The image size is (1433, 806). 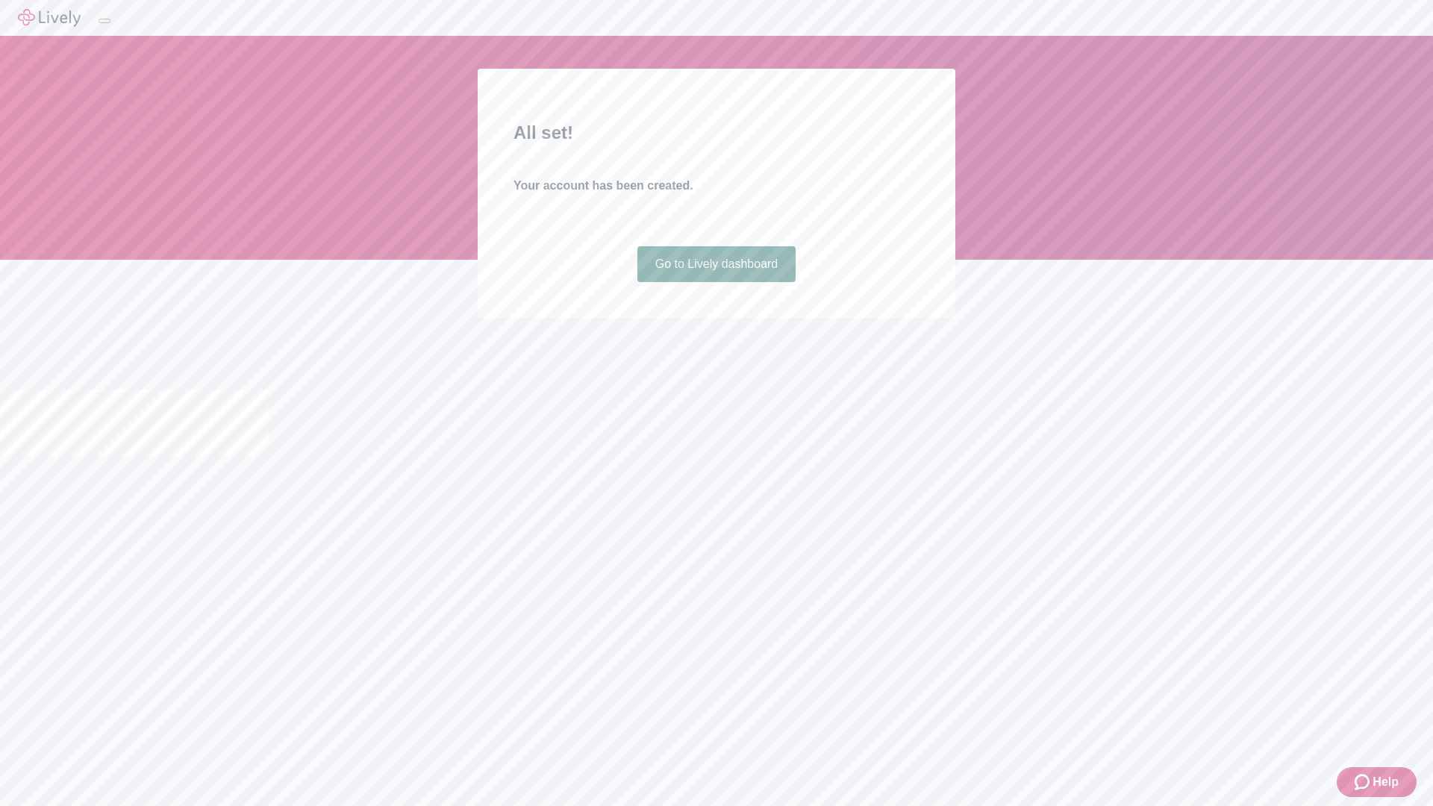 What do you see at coordinates (49, 18) in the screenshot?
I see `img: Lively` at bounding box center [49, 18].